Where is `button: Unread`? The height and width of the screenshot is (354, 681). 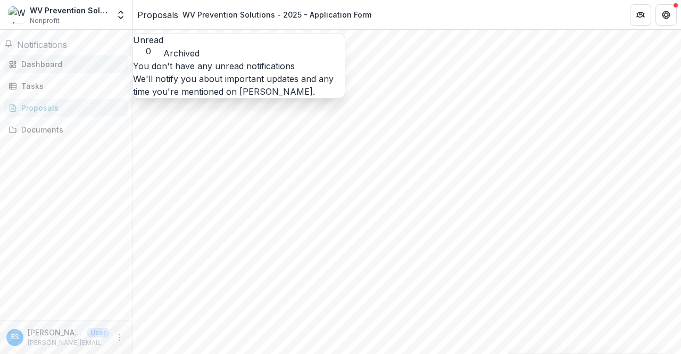
button: Unread is located at coordinates (148, 45).